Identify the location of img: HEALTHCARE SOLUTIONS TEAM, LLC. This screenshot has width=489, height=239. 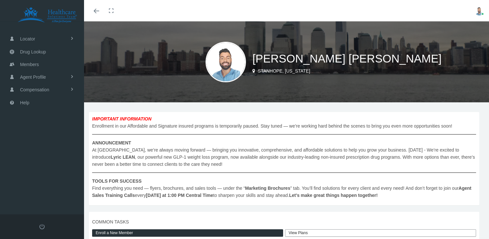
(47, 15).